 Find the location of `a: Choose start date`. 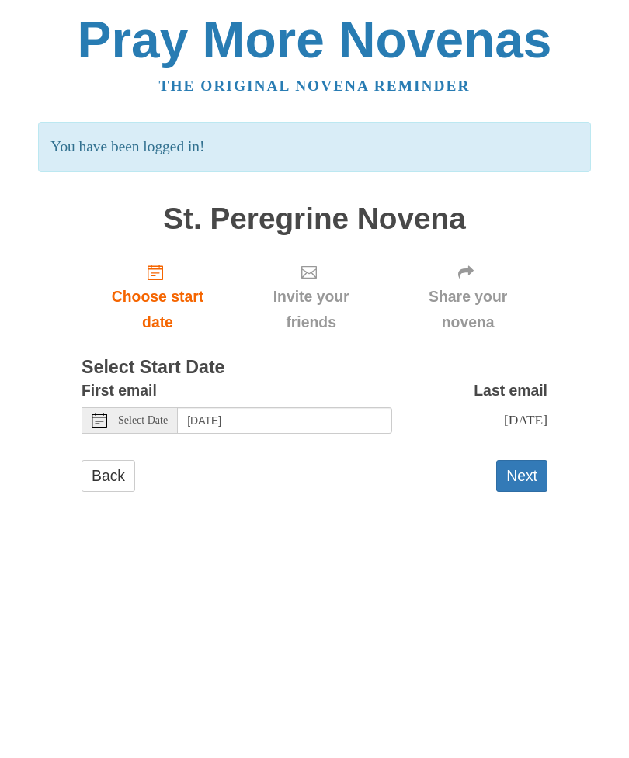

a: Choose start date is located at coordinates (158, 296).